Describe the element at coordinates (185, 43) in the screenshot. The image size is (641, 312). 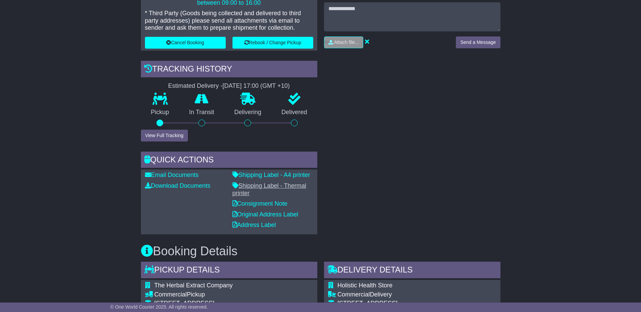
I see `button: Cancel Booking` at that location.